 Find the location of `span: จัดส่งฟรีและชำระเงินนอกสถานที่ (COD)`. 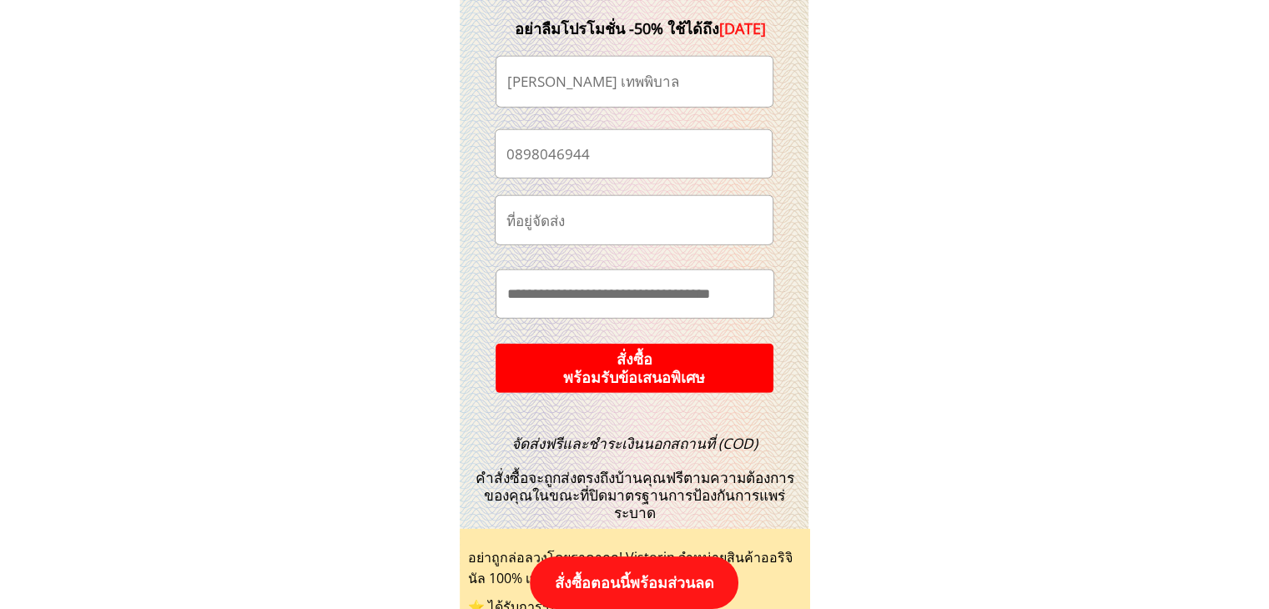

span: จัดส่งฟรีและชำระเงินนอกสถานที่ (COD) is located at coordinates (634, 443).